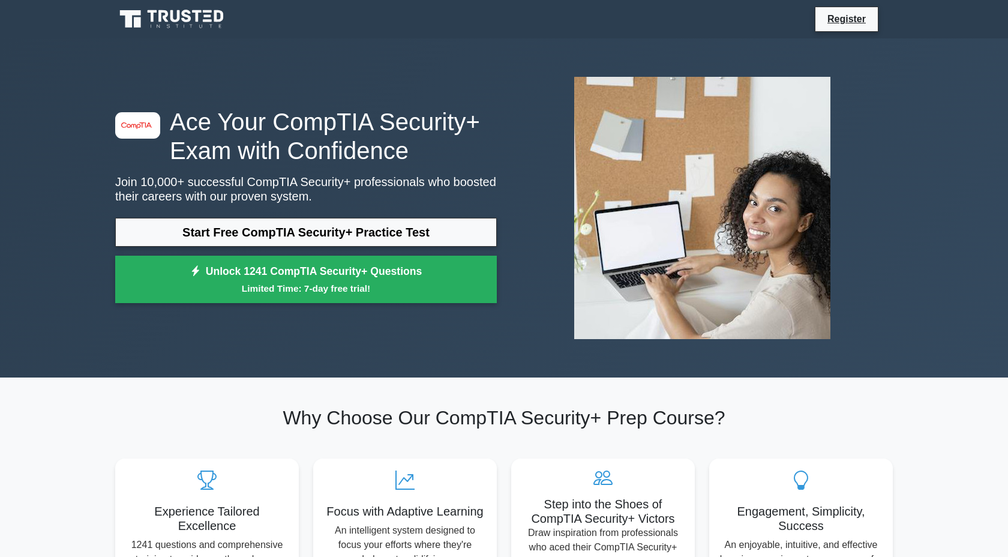 The width and height of the screenshot is (1008, 557). Describe the element at coordinates (306, 232) in the screenshot. I see `a: Start Free CompTIA Security+ Practice Test` at that location.